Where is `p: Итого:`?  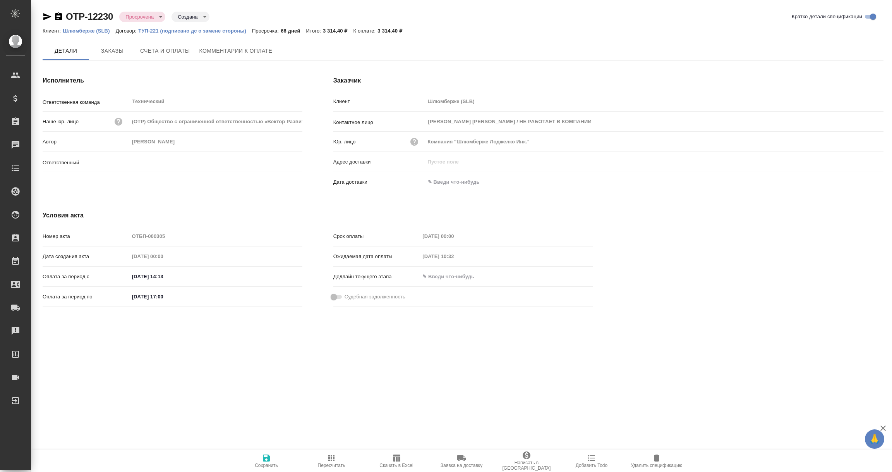 p: Итого: is located at coordinates (314, 31).